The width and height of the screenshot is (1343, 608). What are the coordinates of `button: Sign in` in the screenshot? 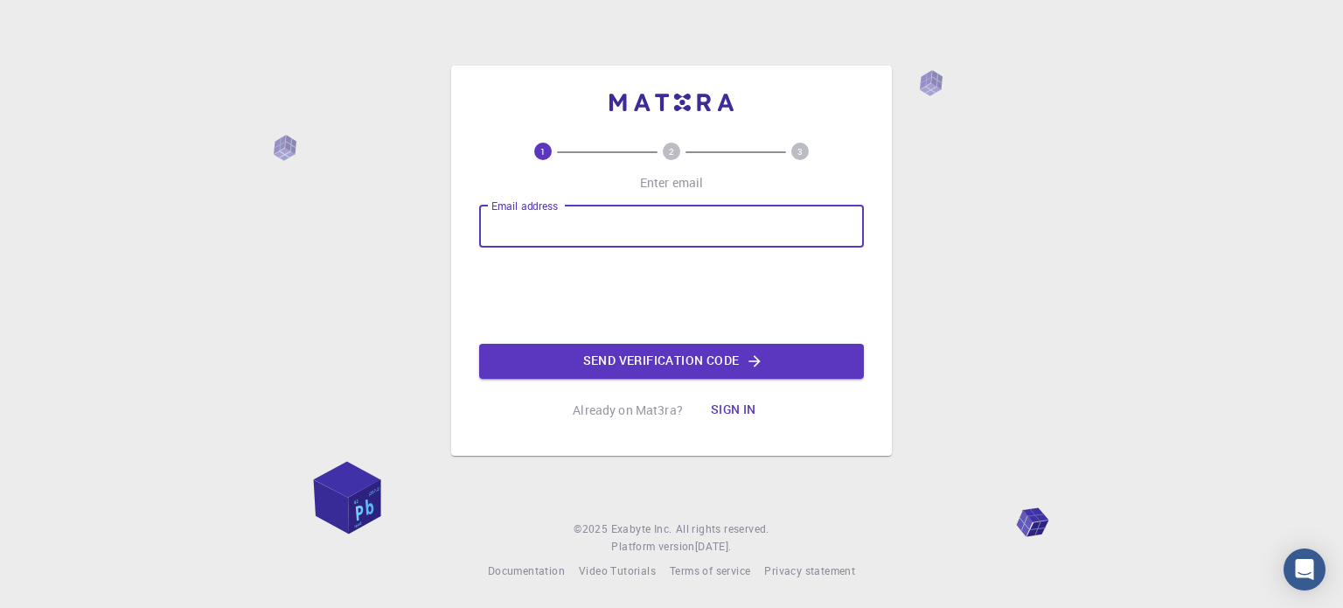 It's located at (734, 410).